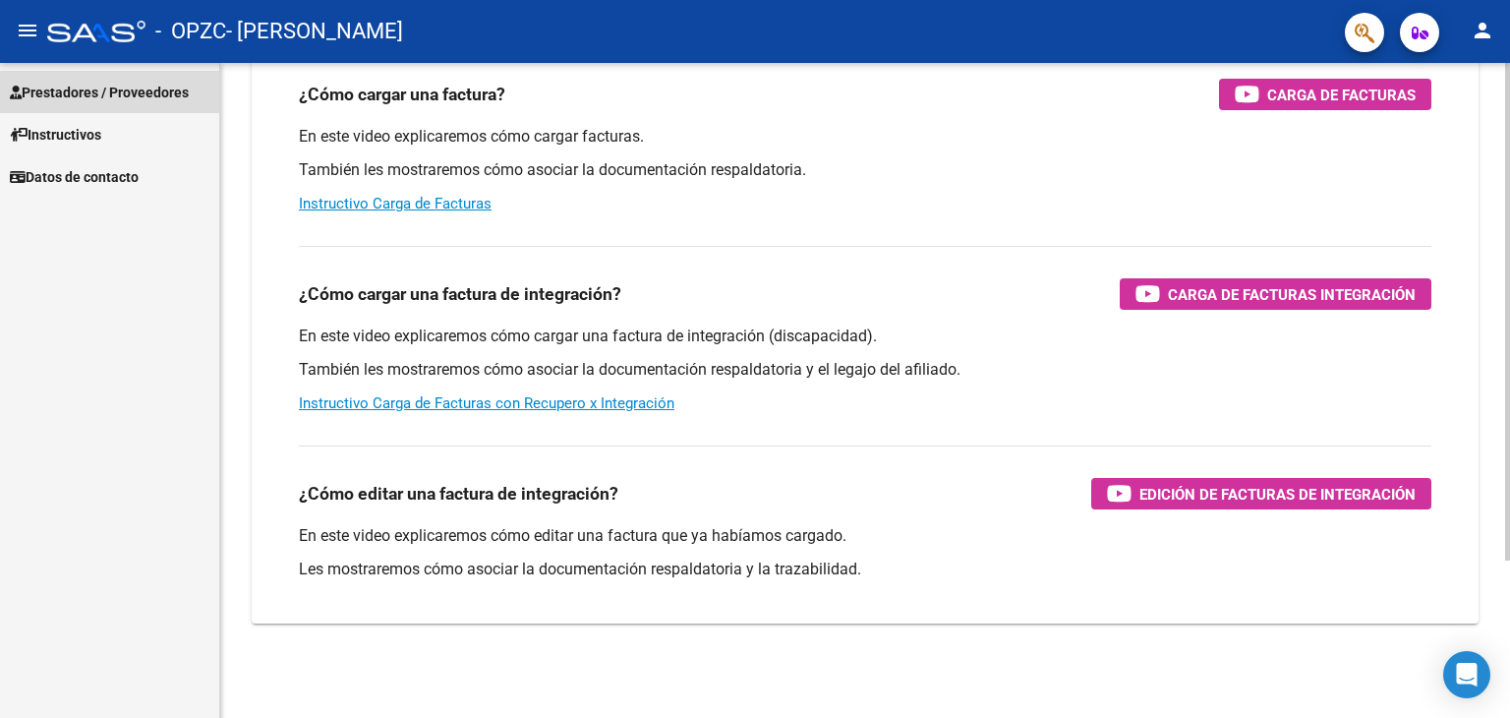 This screenshot has height=718, width=1510. Describe the element at coordinates (865, 170) in the screenshot. I see `p: También les mostraremos cómo asociar la documentación respaldatoria.` at that location.